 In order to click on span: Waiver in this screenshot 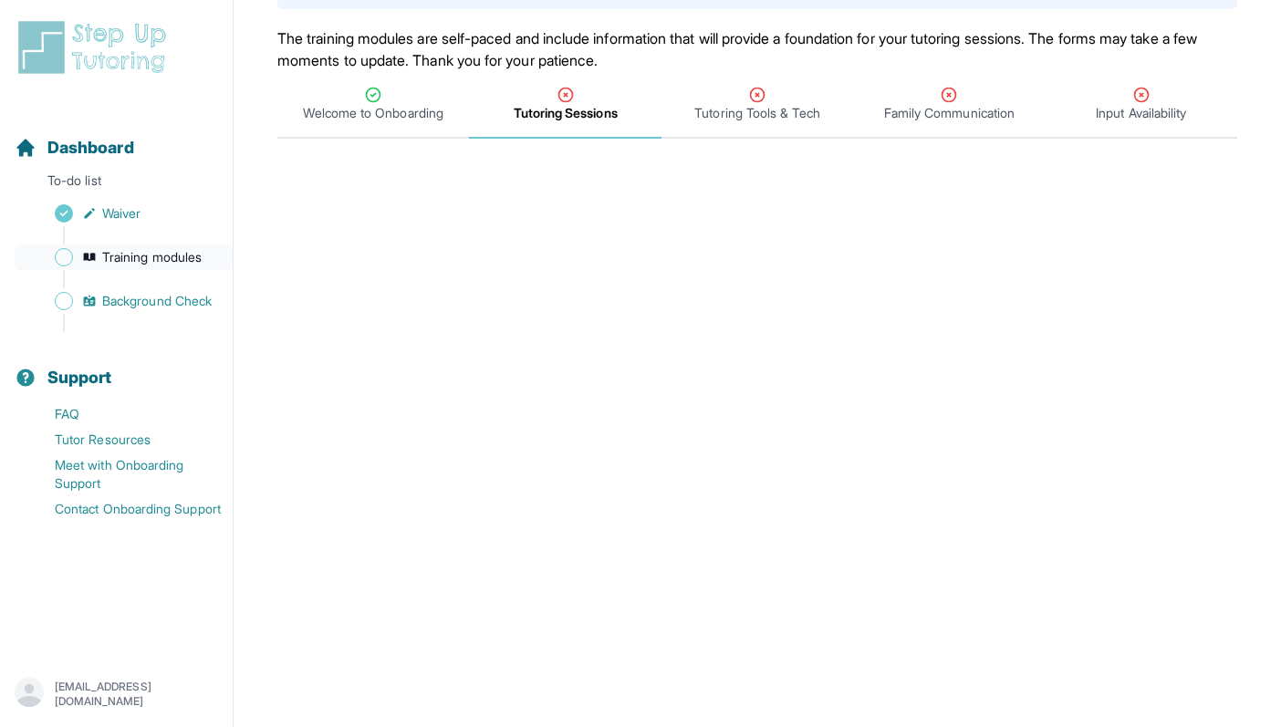, I will do `click(121, 213)`.